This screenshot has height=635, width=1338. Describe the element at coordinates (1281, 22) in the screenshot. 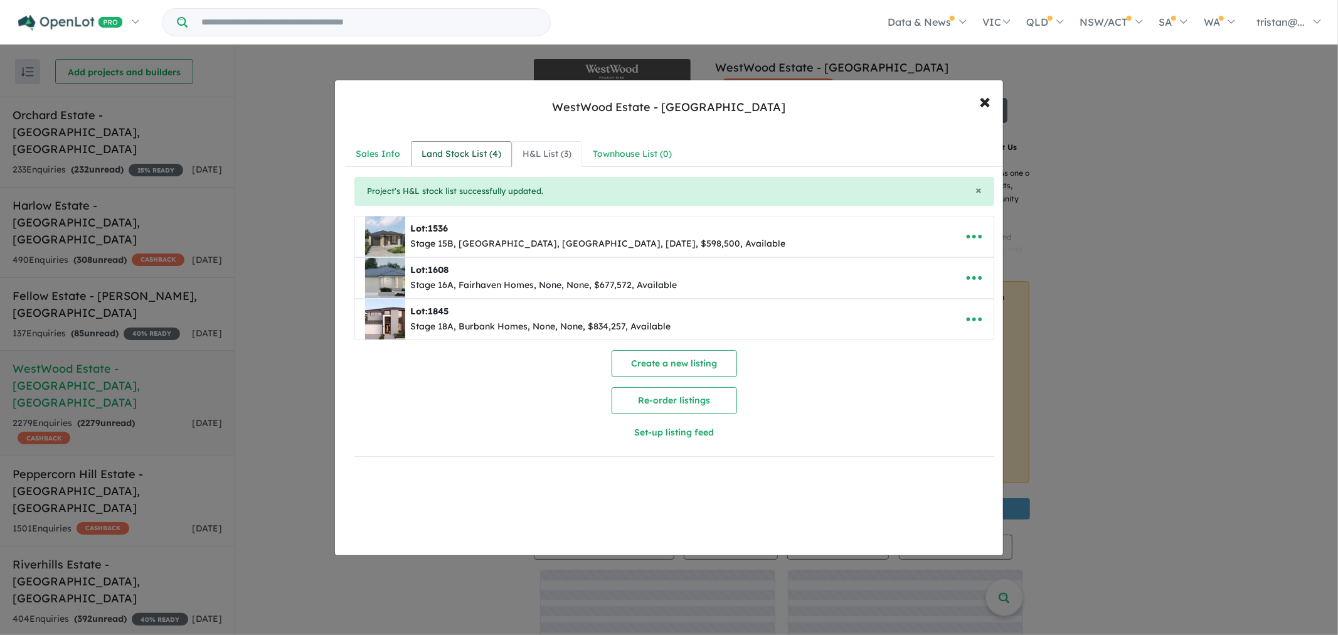

I see `span: tristan@...` at that location.